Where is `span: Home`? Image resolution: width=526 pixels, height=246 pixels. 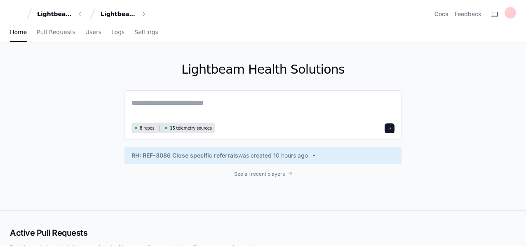
span: Home is located at coordinates (18, 32).